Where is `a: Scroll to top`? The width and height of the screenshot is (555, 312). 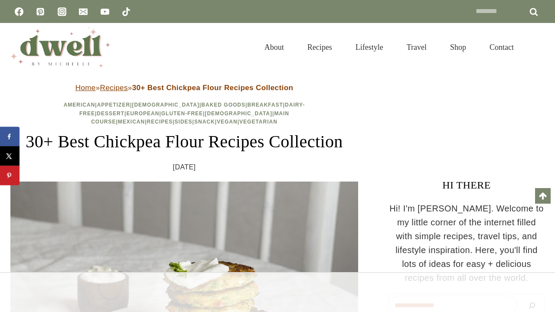 a: Scroll to top is located at coordinates (543, 196).